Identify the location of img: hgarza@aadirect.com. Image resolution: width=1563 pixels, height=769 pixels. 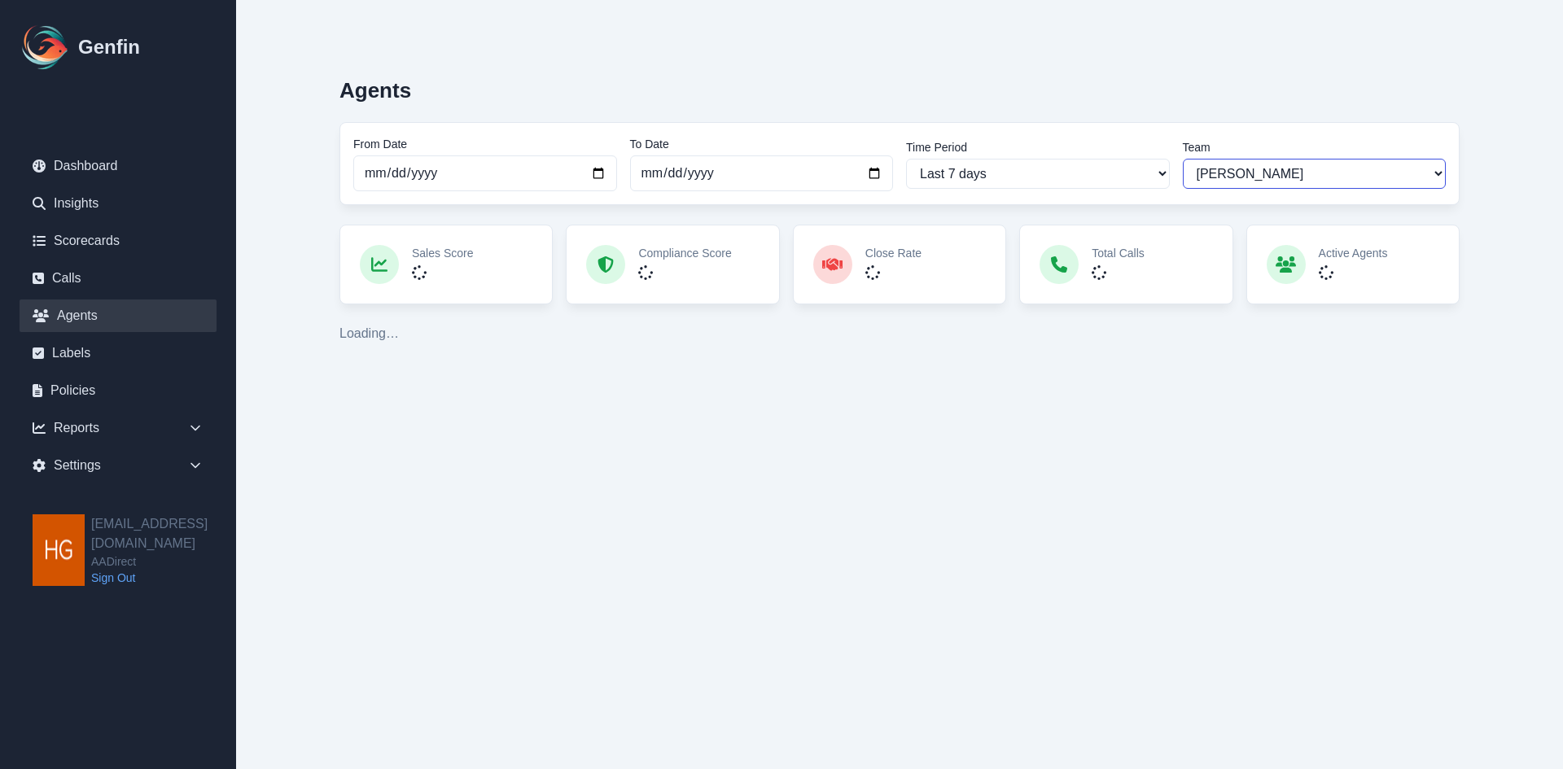
(59, 550).